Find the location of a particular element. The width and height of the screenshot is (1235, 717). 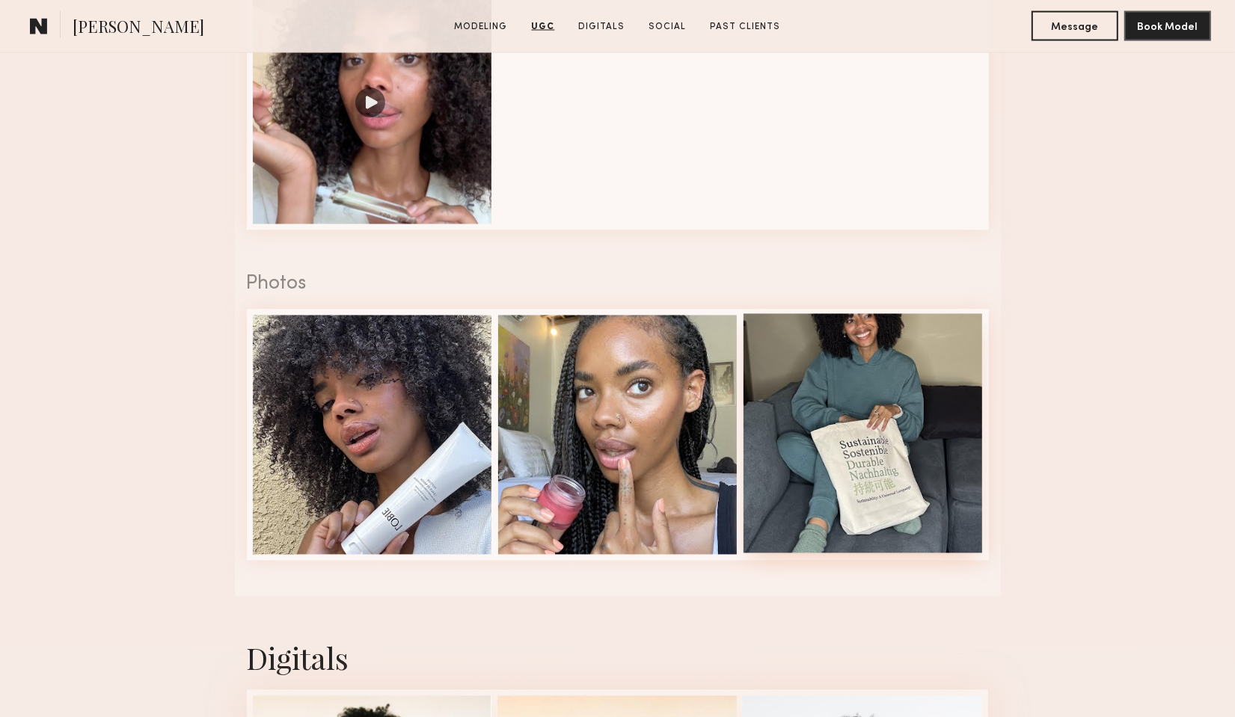

div: Digitals is located at coordinates (618, 658).